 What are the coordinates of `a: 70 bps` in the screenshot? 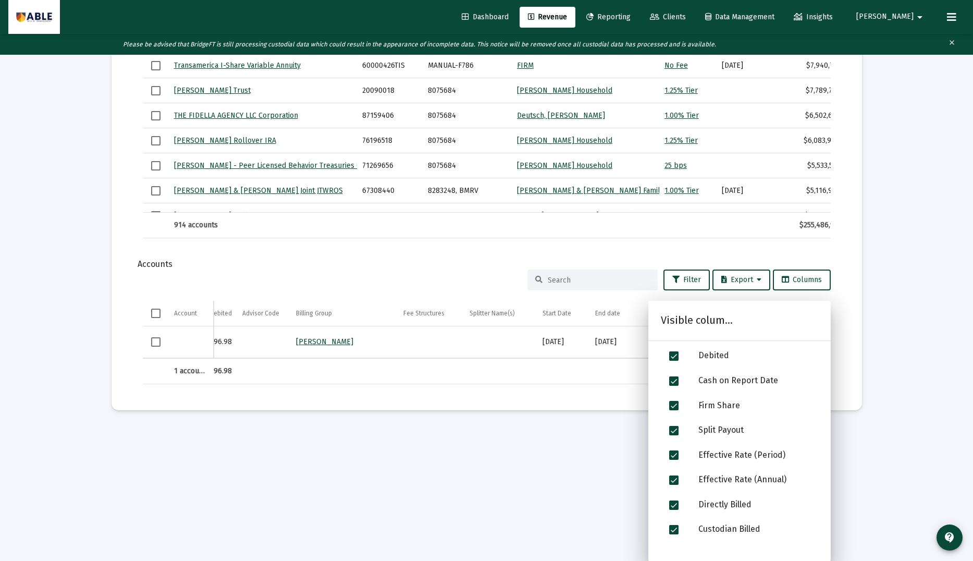 It's located at (676, 215).